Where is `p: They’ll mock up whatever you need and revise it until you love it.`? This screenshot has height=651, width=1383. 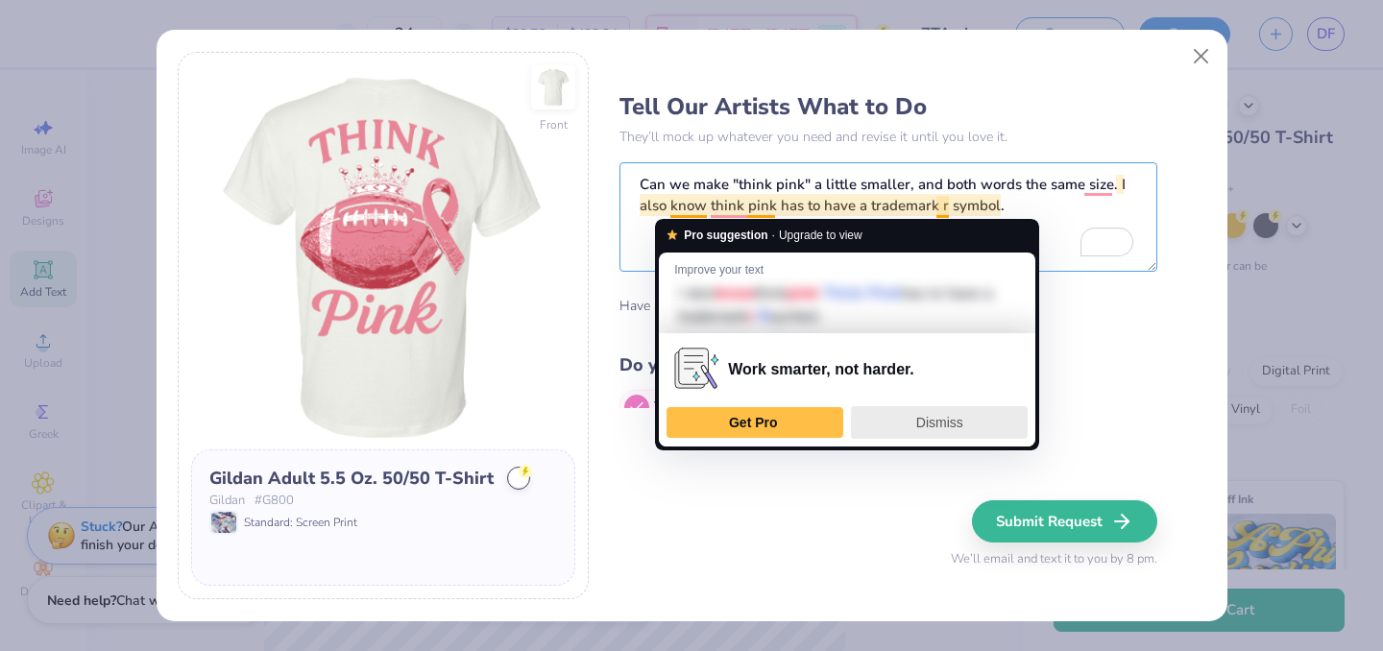
p: They’ll mock up whatever you need and revise it until you love it. is located at coordinates (888, 136).